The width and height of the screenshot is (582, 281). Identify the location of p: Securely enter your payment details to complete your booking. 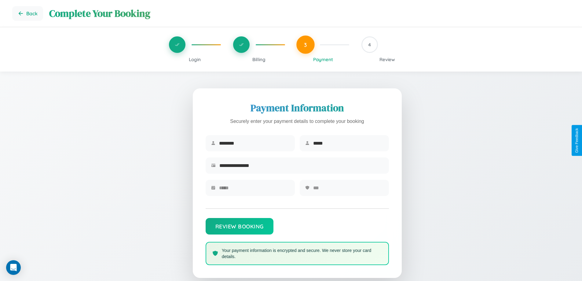
(297, 121).